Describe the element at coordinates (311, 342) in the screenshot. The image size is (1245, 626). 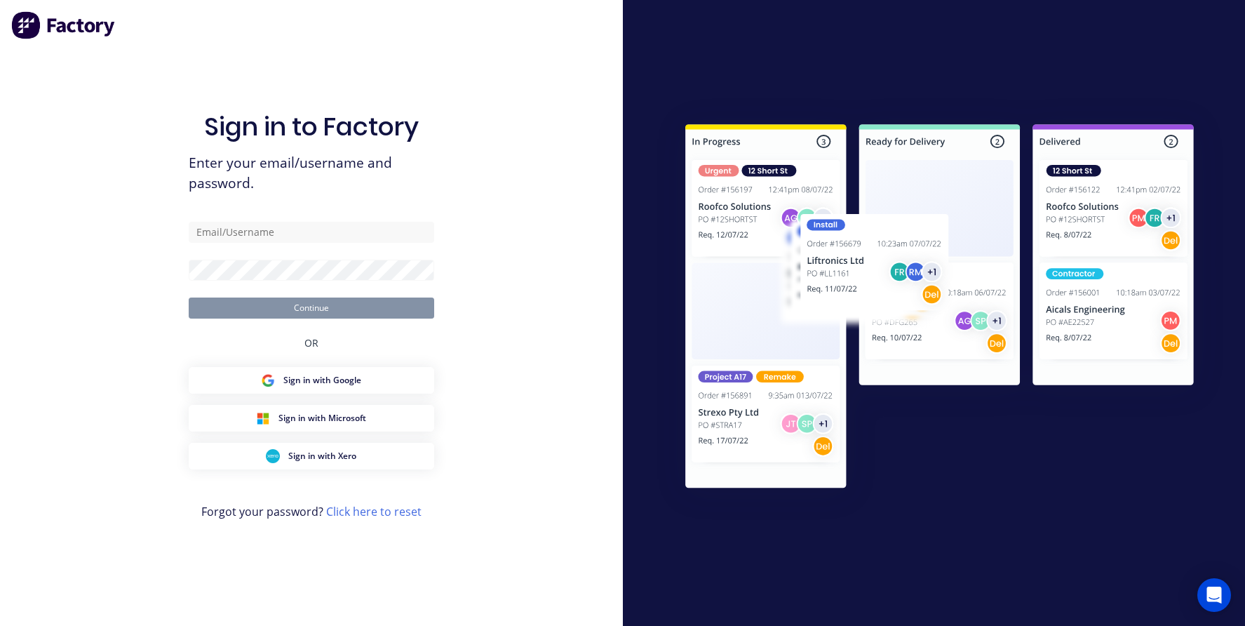
I see `div: OR` at that location.